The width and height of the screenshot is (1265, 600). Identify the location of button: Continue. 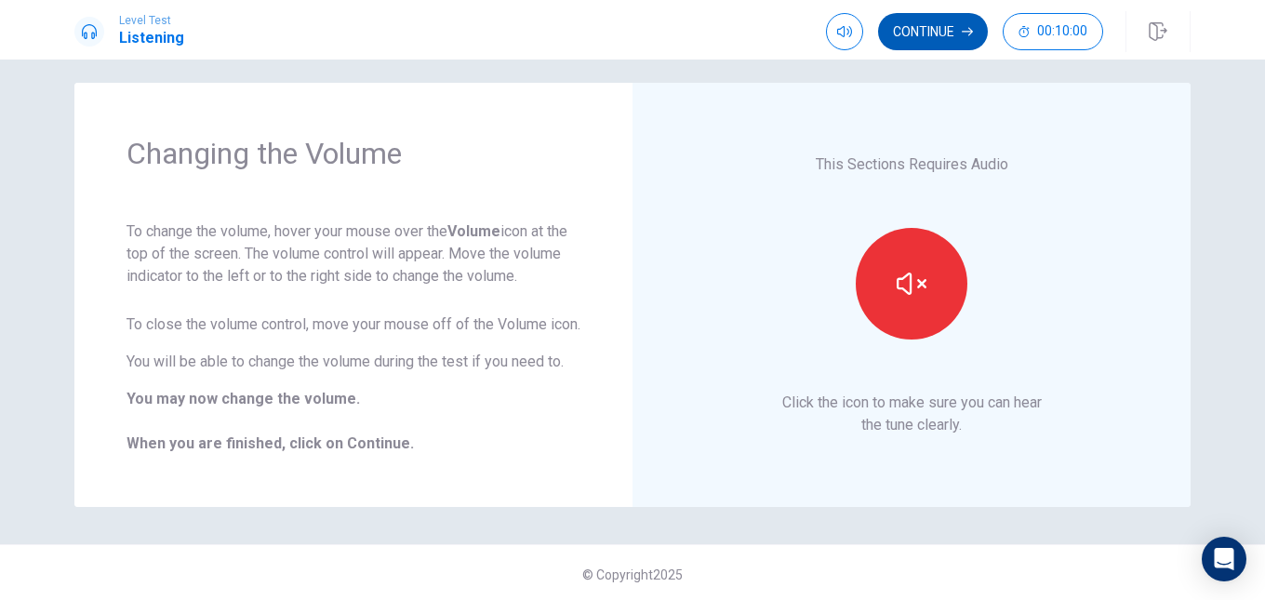
(933, 32).